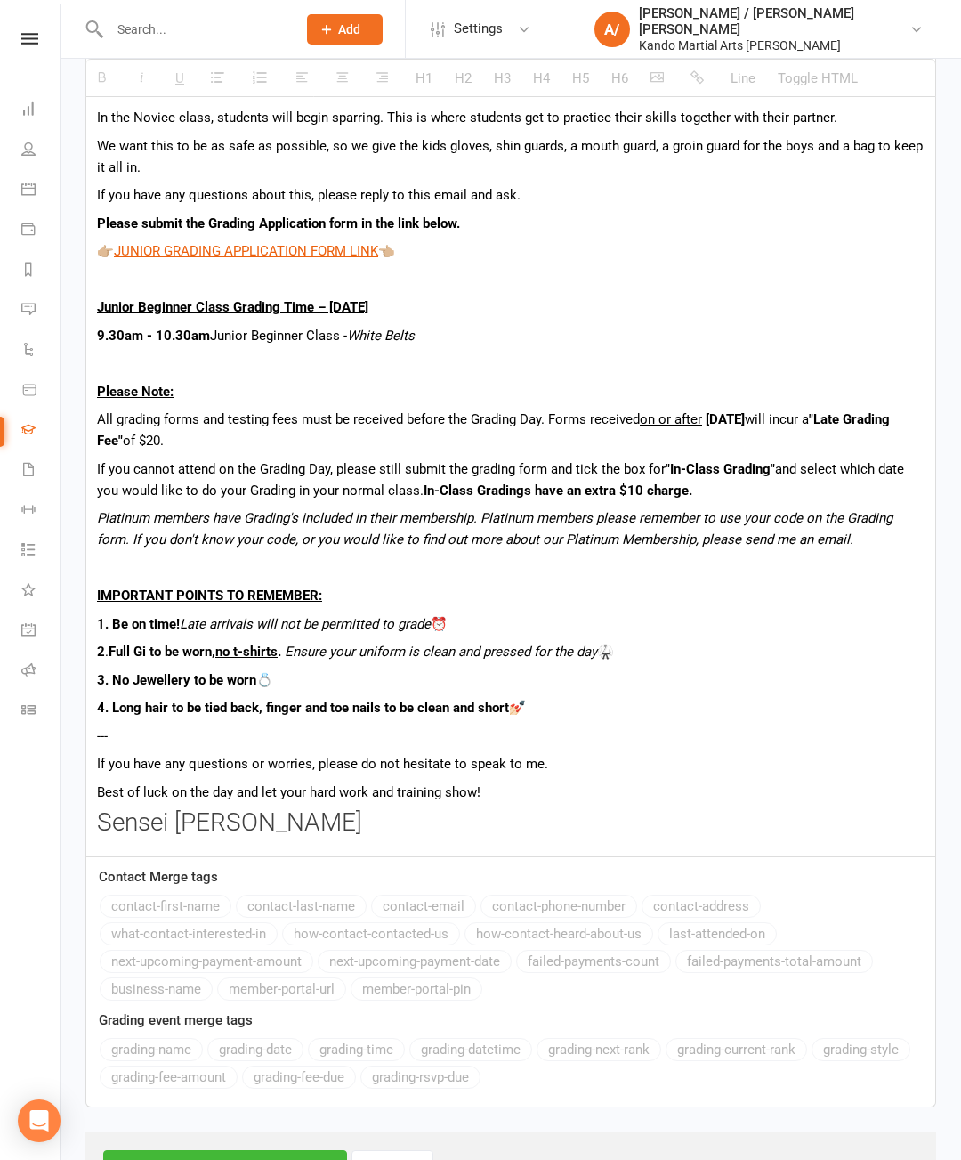 This screenshot has width=961, height=1160. Describe the element at coordinates (558, 490) in the screenshot. I see `span: In-Class Gradings have an extra $10 charge.` at that location.